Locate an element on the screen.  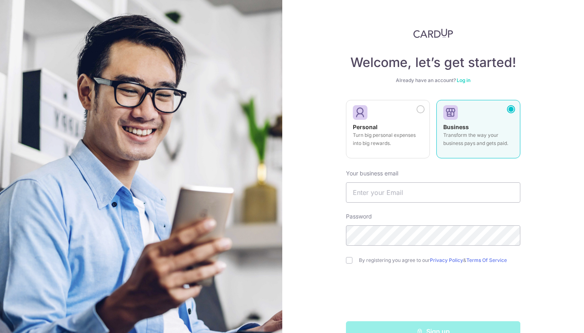
a: Terms Of Service is located at coordinates (487, 260).